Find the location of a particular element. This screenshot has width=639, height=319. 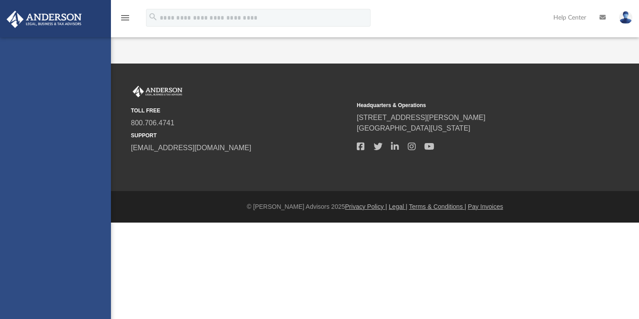

small: Headquarters & Operations is located at coordinates (466, 105).